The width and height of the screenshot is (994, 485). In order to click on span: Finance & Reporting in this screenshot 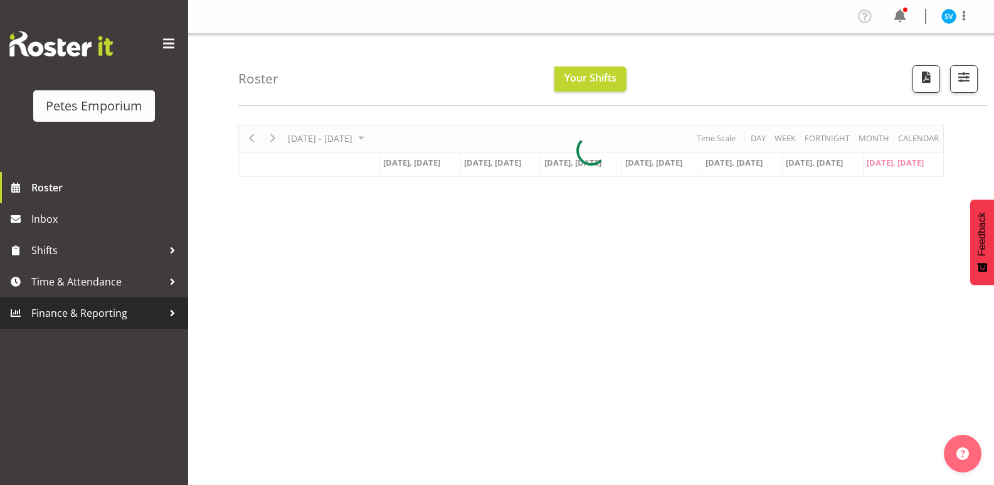, I will do `click(97, 313)`.